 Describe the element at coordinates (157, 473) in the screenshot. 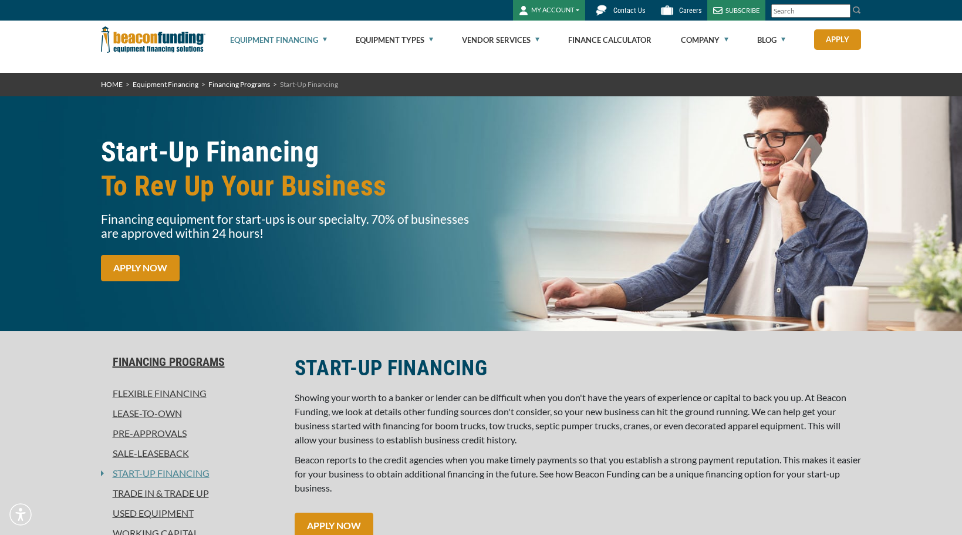

I see `a: Start-Up Financing` at that location.